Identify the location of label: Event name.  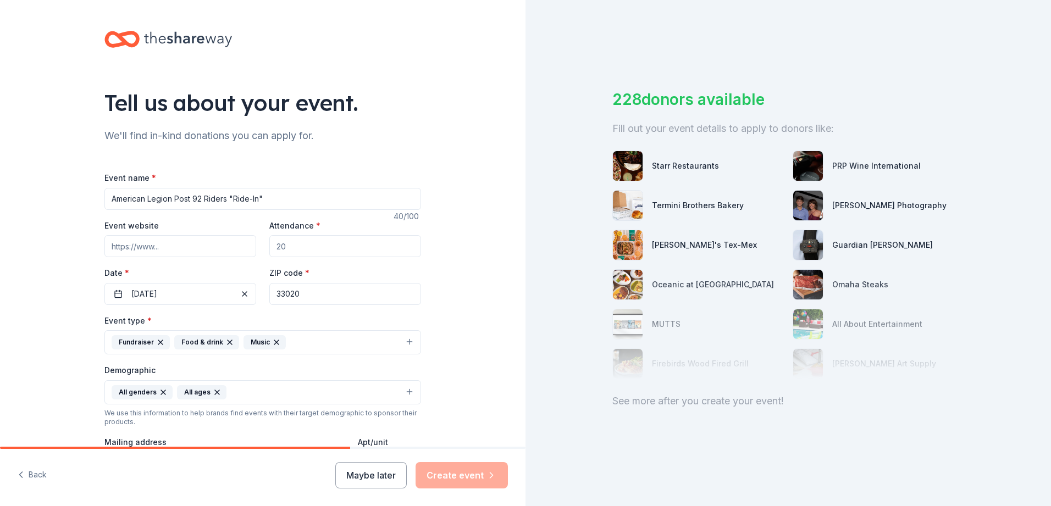
(130, 178).